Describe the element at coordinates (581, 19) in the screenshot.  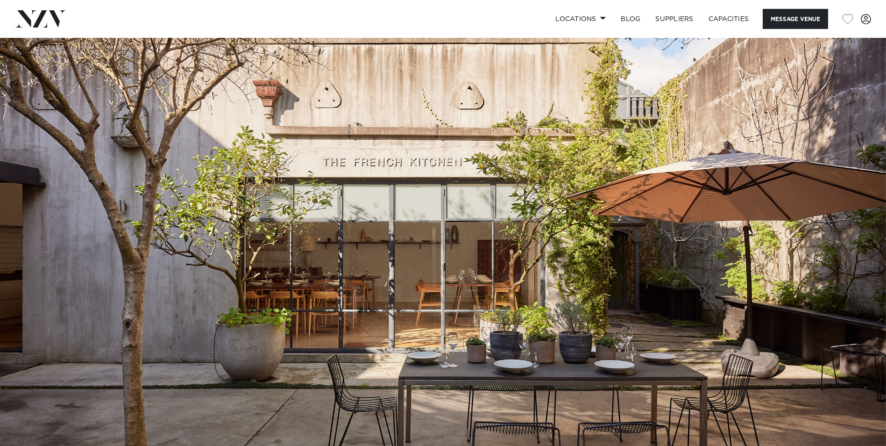
I see `a: Locations` at that location.